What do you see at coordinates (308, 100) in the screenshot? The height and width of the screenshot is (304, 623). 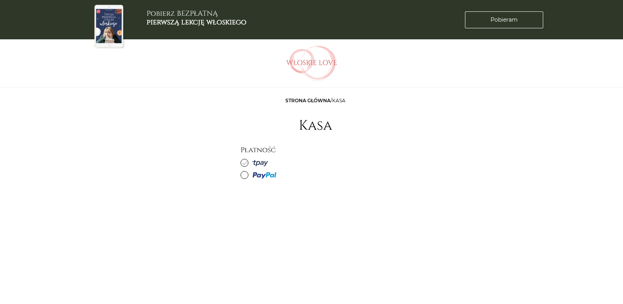 I see `a: Strona główna` at bounding box center [308, 100].